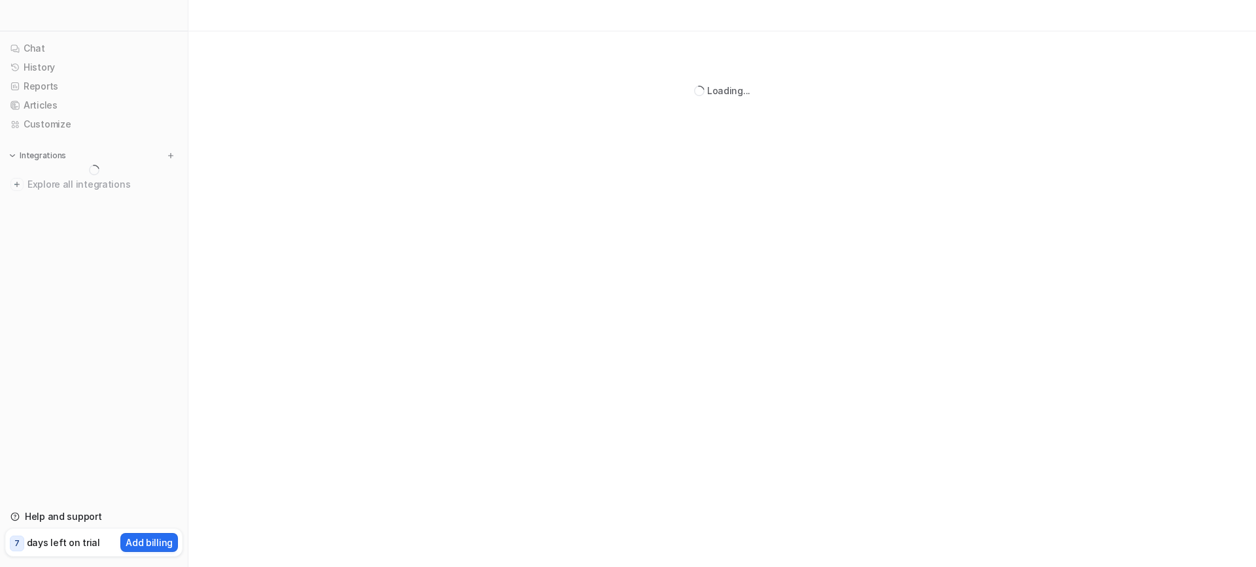 This screenshot has width=1256, height=567. Describe the element at coordinates (171, 156) in the screenshot. I see `img: menu_add.svg` at that location.